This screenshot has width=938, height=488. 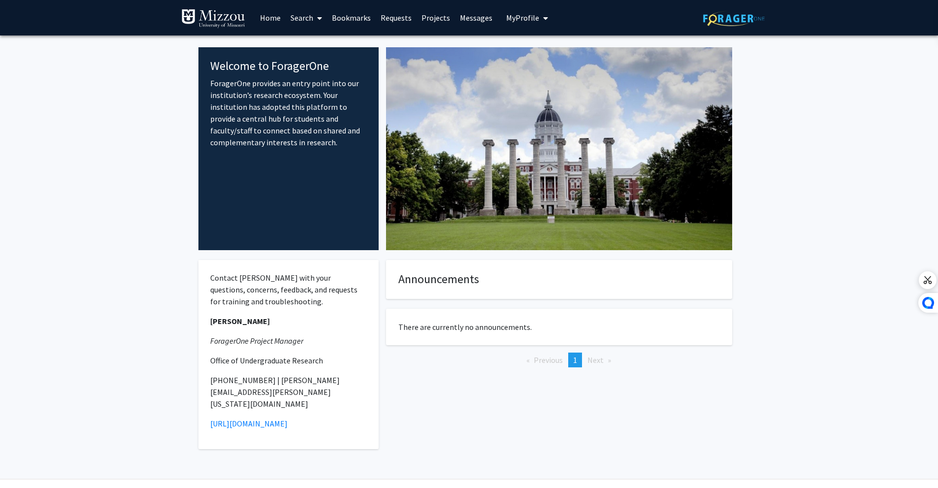 What do you see at coordinates (595, 360) in the screenshot?
I see `span: Next` at bounding box center [595, 360].